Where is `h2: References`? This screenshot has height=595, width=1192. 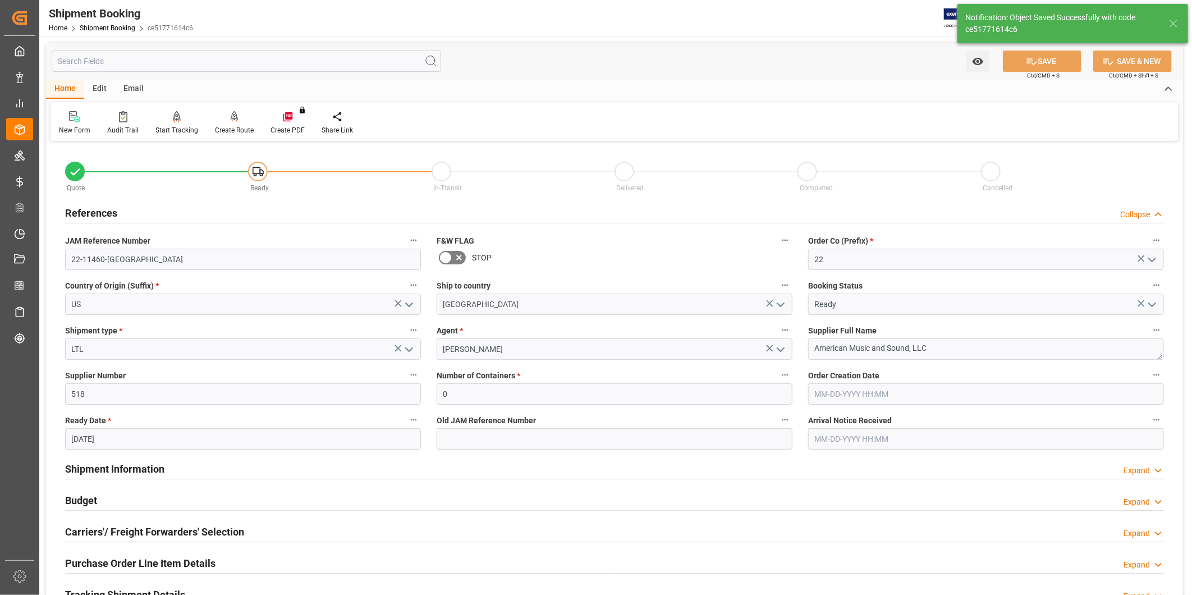
h2: References is located at coordinates (91, 213).